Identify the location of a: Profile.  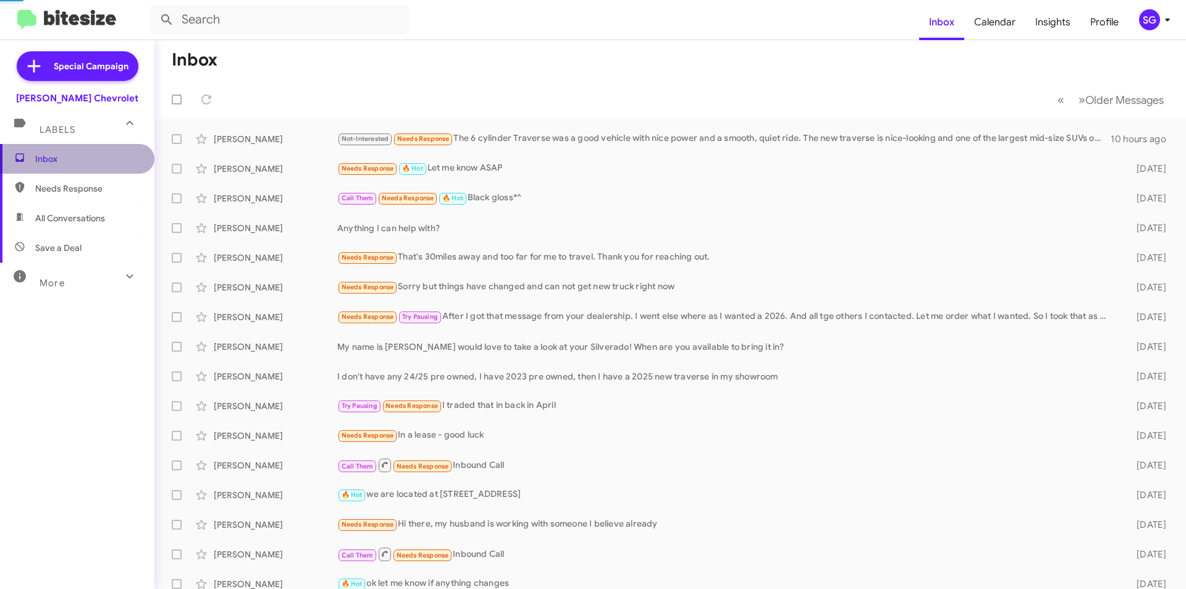
(1104, 22).